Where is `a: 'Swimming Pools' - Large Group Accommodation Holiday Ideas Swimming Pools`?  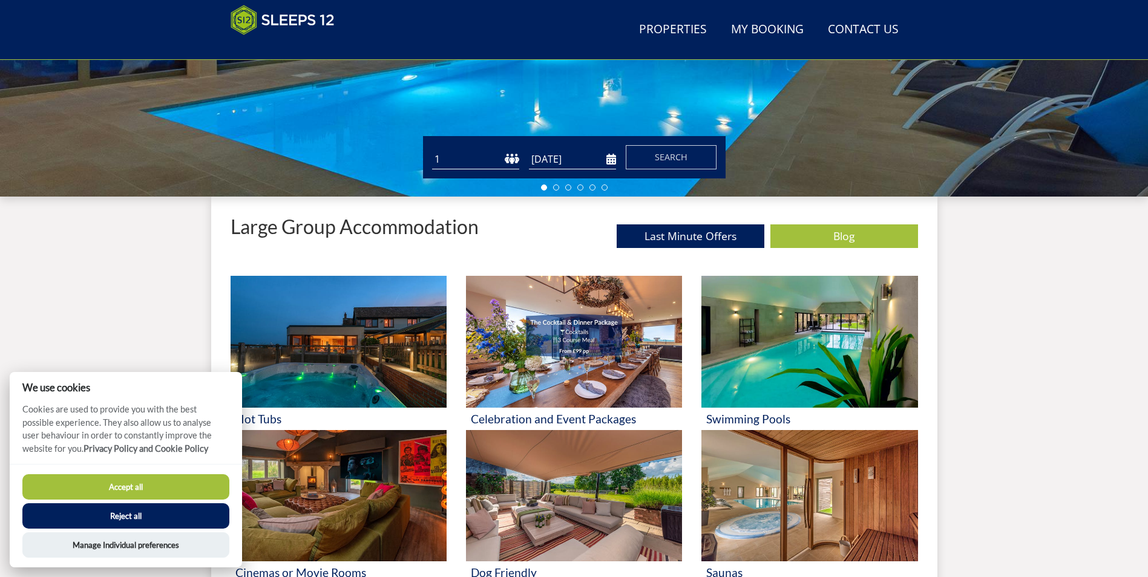
a: 'Swimming Pools' - Large Group Accommodation Holiday Ideas Swimming Pools is located at coordinates (809, 353).